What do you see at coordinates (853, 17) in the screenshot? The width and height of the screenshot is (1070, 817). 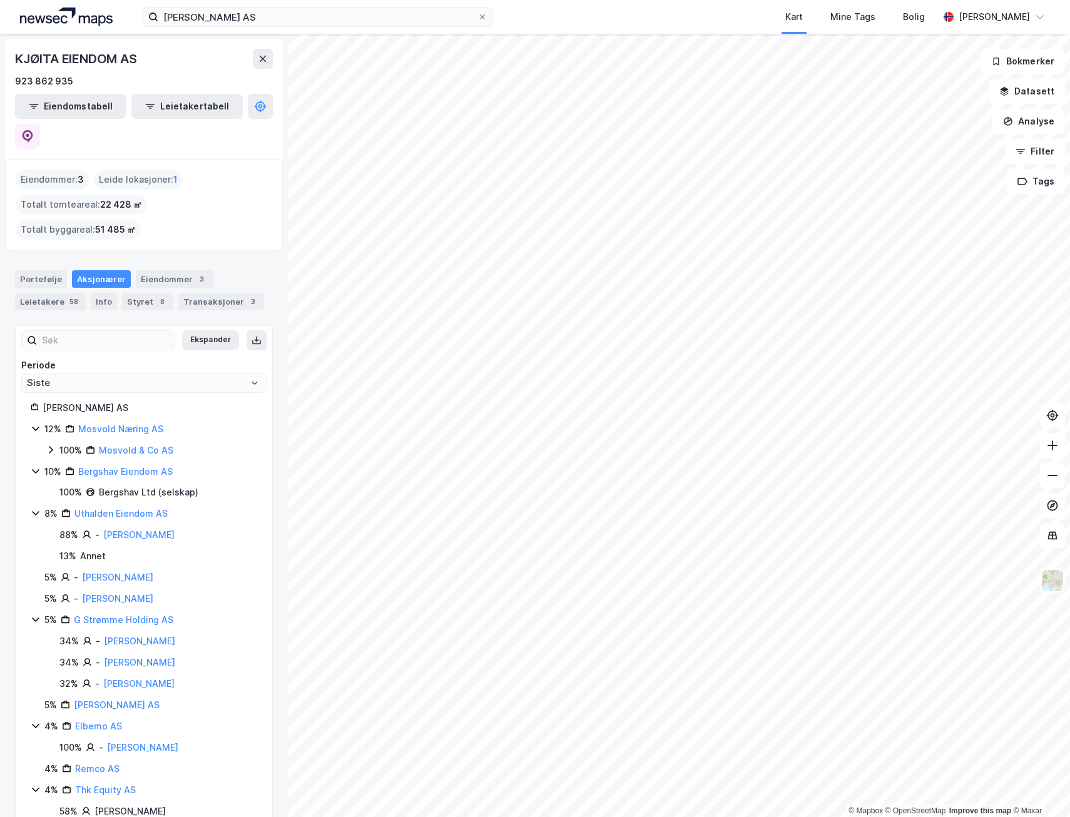 I see `div: Mine Tags` at bounding box center [853, 17].